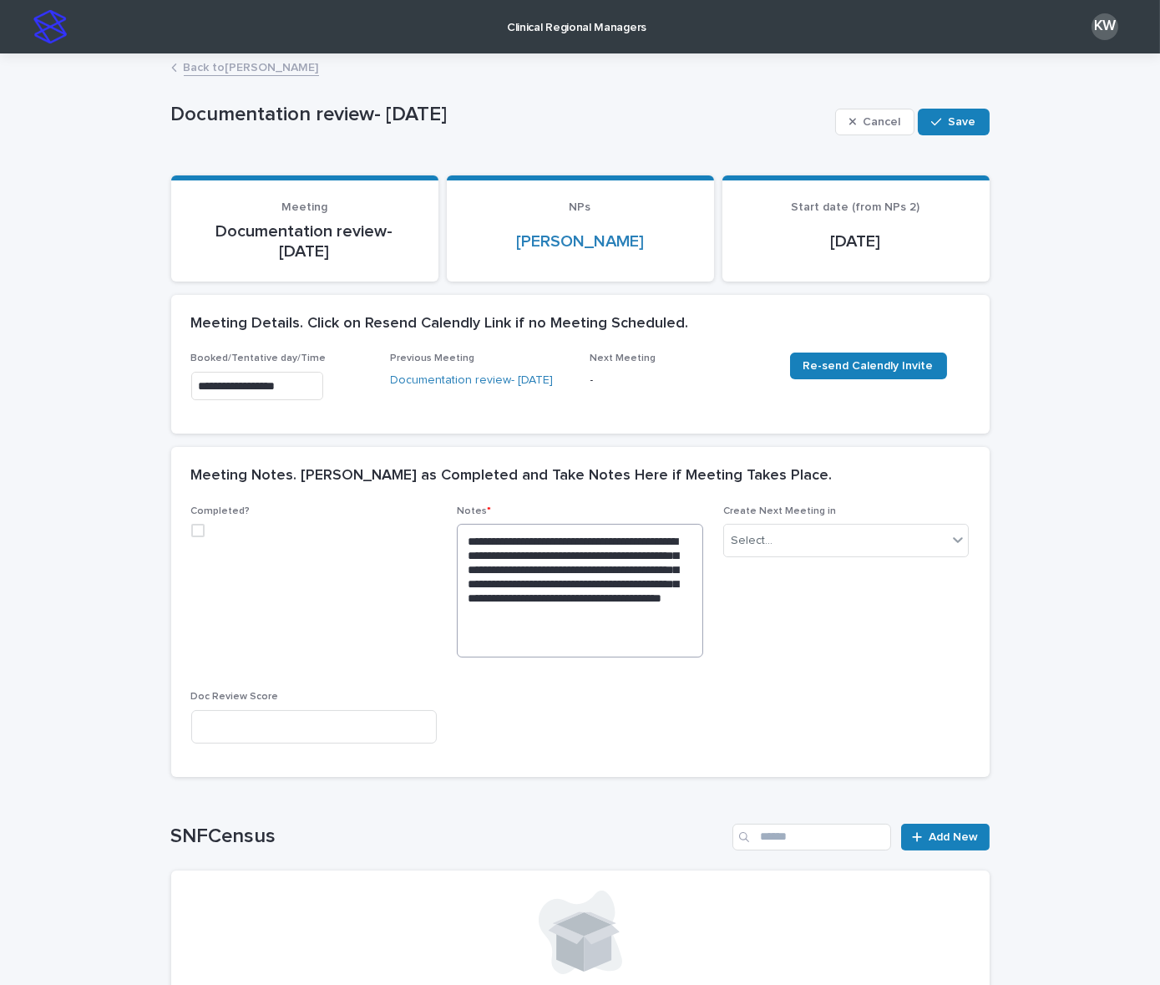  I want to click on h1: SNFCensus, so click(448, 836).